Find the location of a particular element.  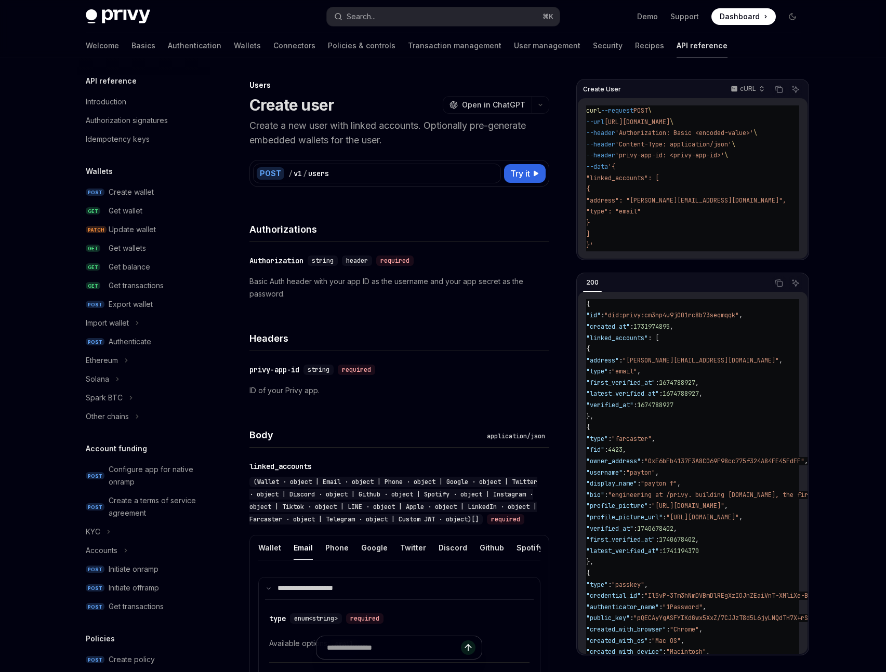

span: Open in ChatGPT is located at coordinates (494, 105).